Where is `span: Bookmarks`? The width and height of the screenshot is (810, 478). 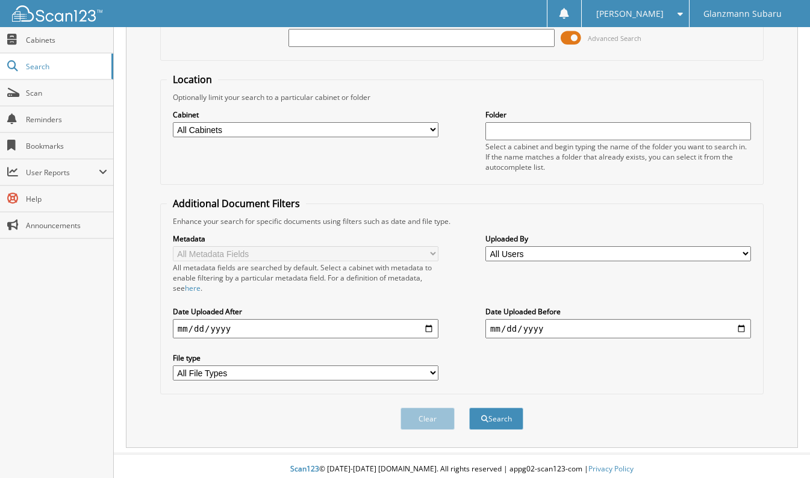 span: Bookmarks is located at coordinates (66, 146).